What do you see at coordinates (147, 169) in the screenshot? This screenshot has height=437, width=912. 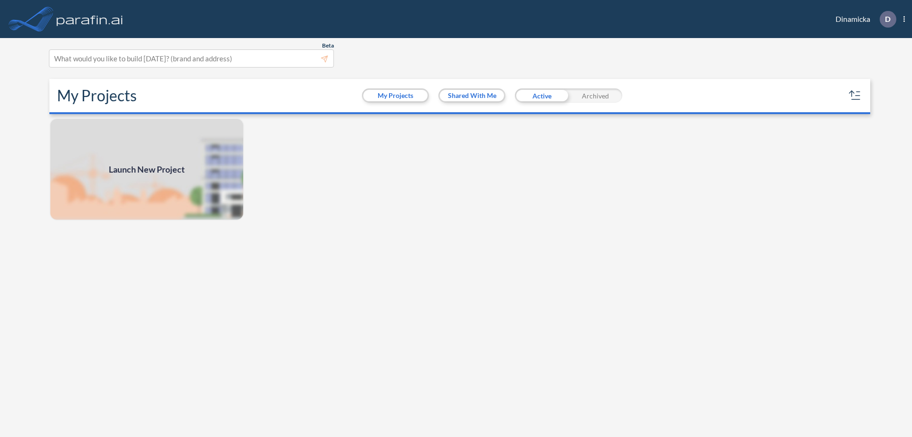 I see `a: Launch New Project` at bounding box center [147, 169].